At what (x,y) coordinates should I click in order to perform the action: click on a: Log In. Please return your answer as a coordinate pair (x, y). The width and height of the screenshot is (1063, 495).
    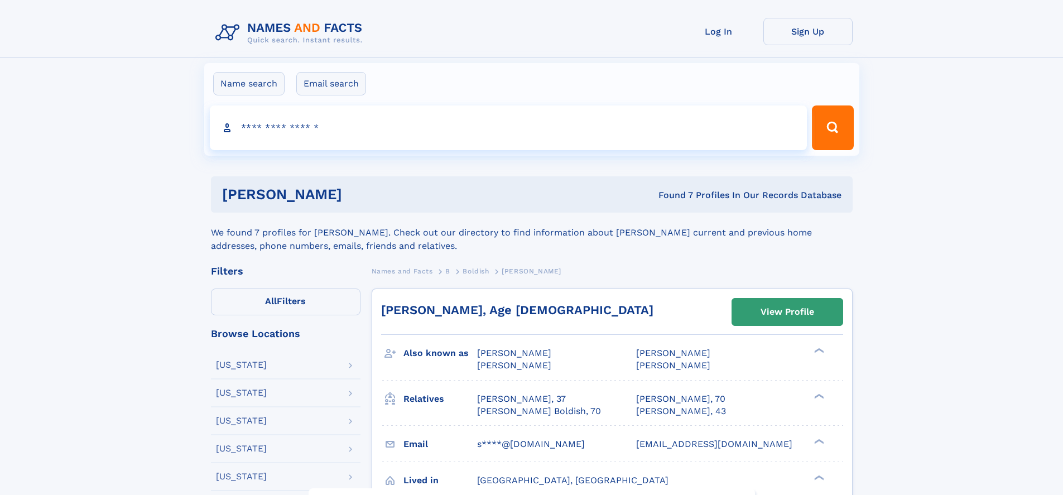
    Looking at the image, I should click on (718, 31).